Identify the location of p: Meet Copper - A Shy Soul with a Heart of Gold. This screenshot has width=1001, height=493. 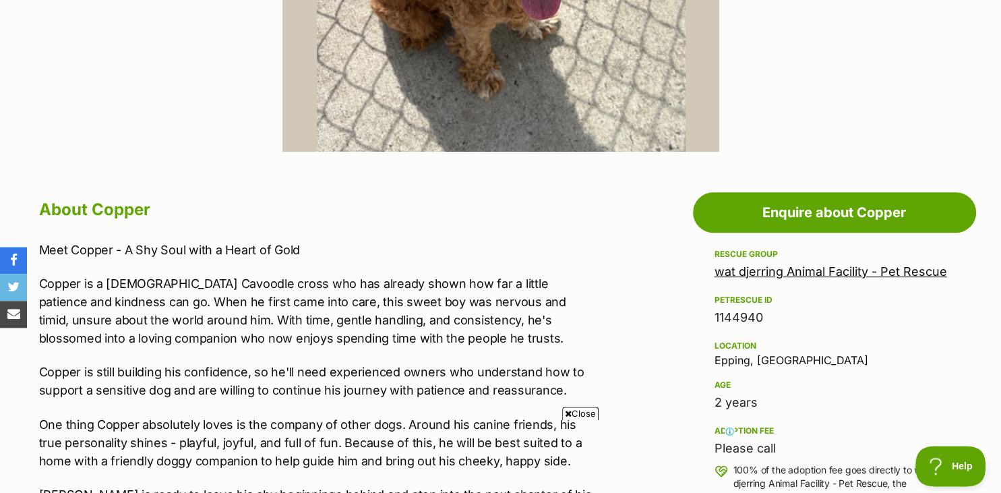
(318, 250).